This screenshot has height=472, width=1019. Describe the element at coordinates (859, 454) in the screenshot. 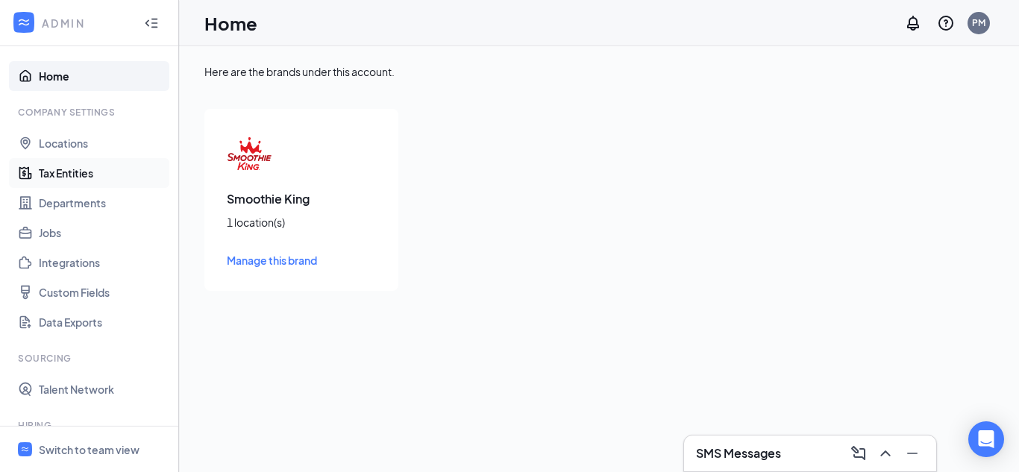

I see `svg: ComposeMessage` at that location.